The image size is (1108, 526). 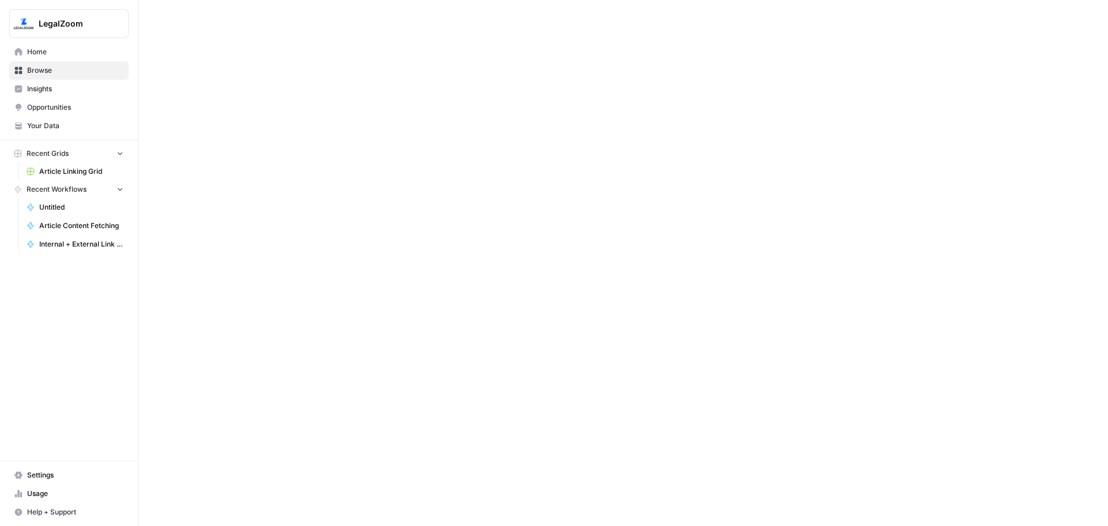 I want to click on button: Recent Grids, so click(x=69, y=153).